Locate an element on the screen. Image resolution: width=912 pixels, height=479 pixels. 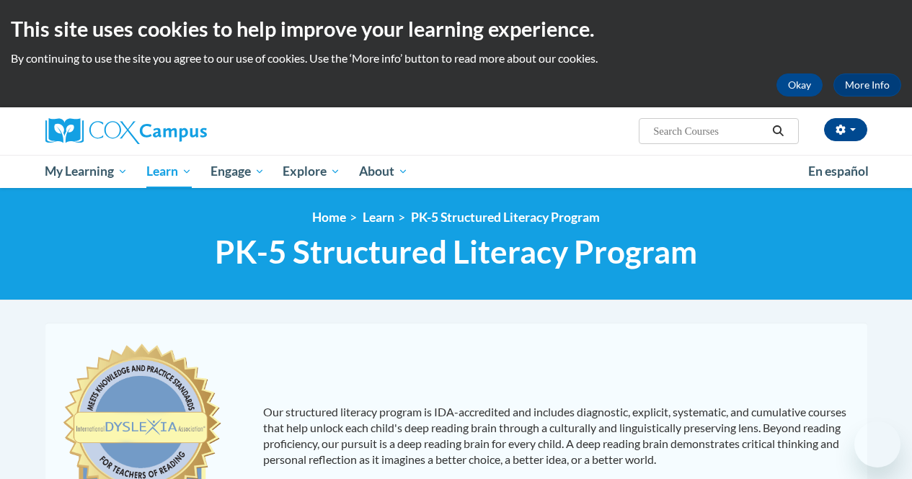
a: Cox Campus is located at coordinates (175, 131).